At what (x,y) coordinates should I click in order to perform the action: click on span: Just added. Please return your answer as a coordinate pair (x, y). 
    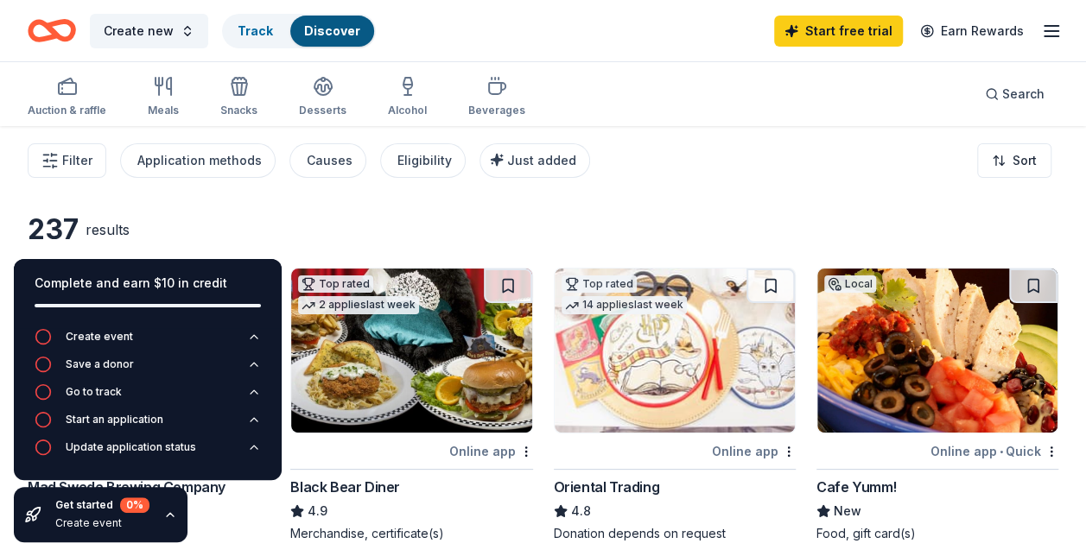
    Looking at the image, I should click on (542, 160).